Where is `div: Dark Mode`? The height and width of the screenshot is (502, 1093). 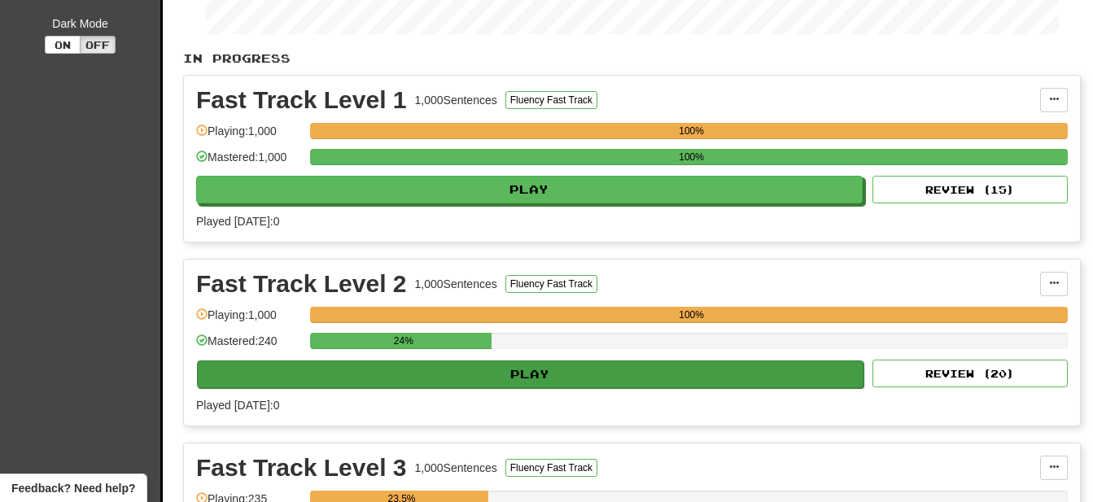 div: Dark Mode is located at coordinates (80, 24).